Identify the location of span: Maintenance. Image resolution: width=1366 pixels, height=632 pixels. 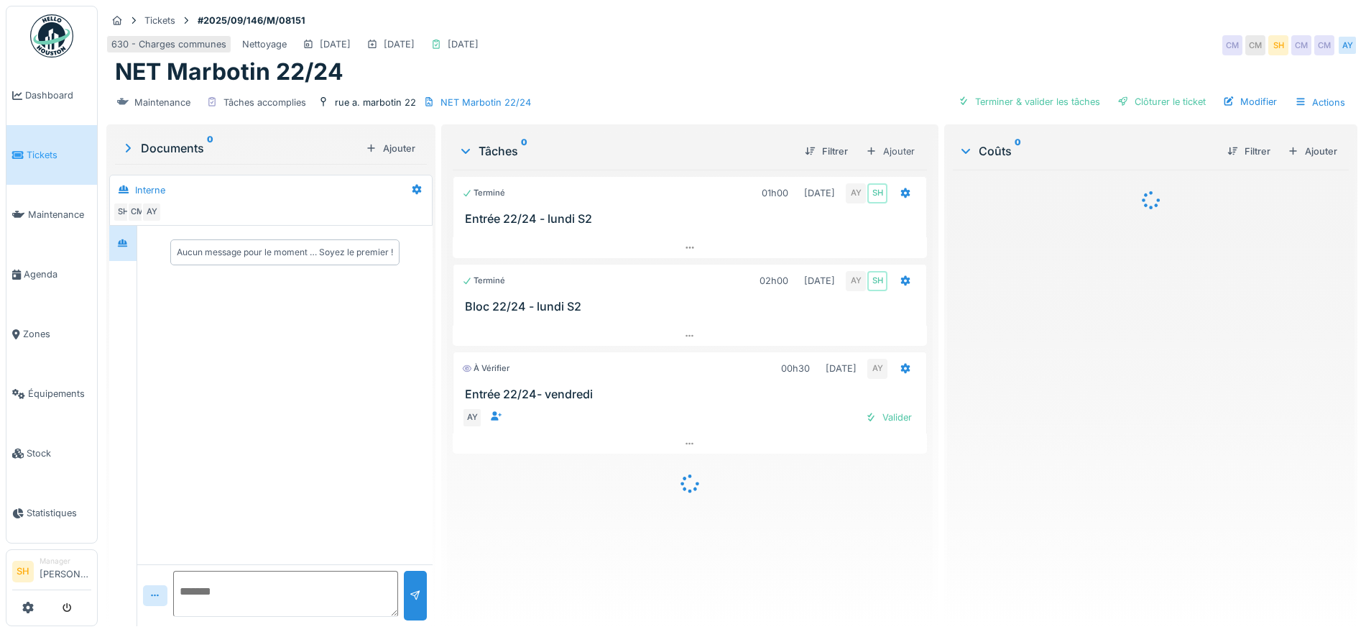
(60, 214).